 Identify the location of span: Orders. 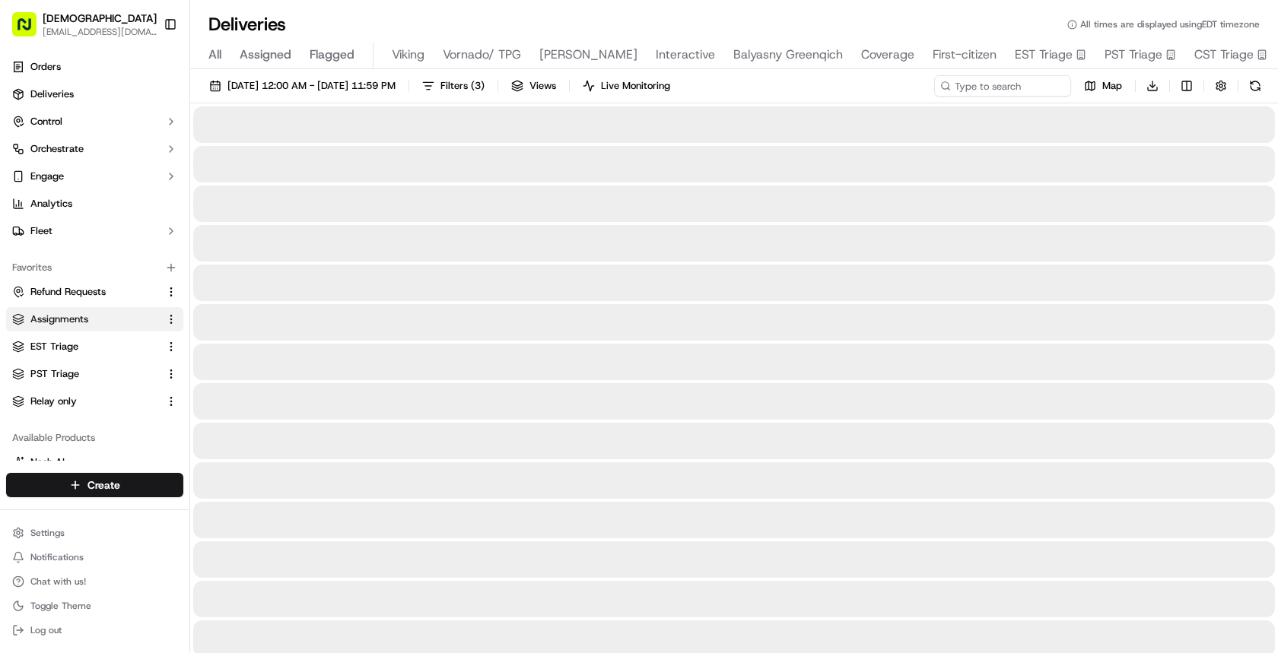
(46, 67).